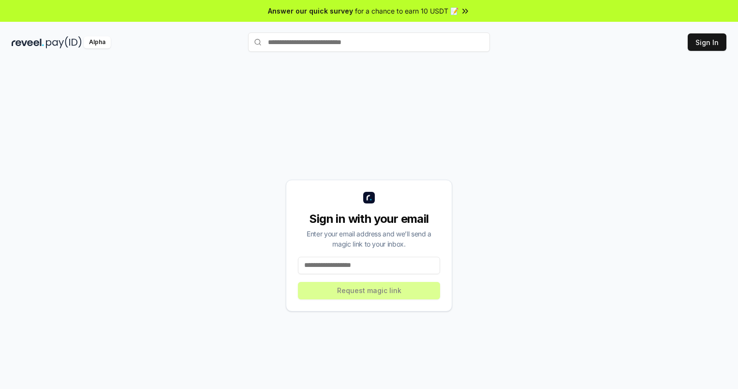 This screenshot has width=738, height=389. What do you see at coordinates (369, 219) in the screenshot?
I see `div: Sign in with your email` at bounding box center [369, 219].